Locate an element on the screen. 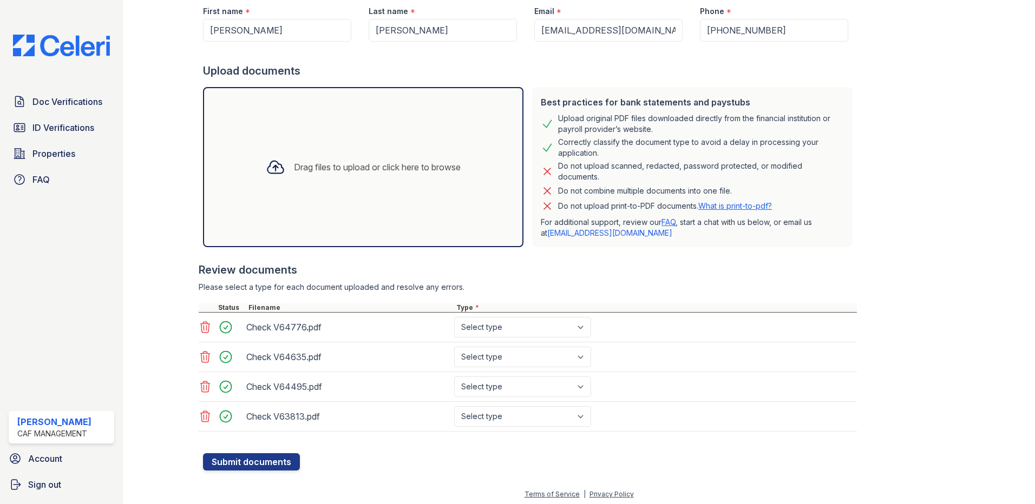 The image size is (1035, 504). button: Sign out is located at coordinates (61, 485).